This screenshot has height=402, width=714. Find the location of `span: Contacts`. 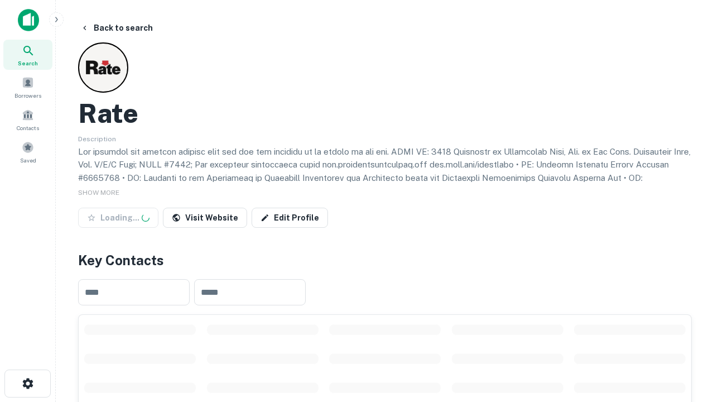

span: Contacts is located at coordinates (28, 128).